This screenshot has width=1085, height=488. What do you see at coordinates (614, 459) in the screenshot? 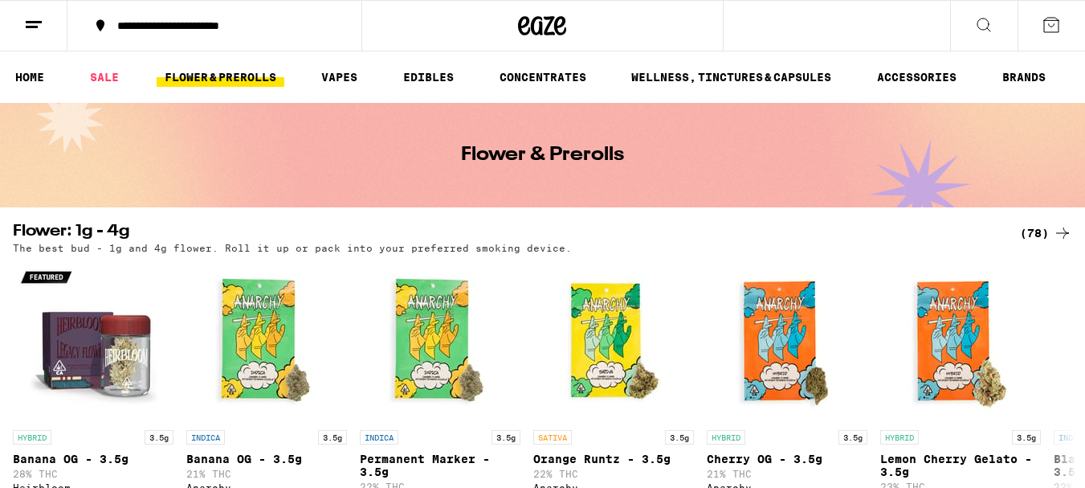
I see `p: Orange Runtz - 3.5g` at bounding box center [614, 459].